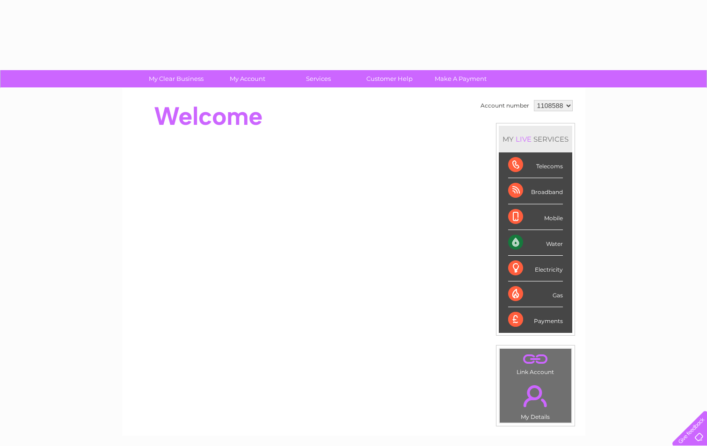 The image size is (707, 446). Describe the element at coordinates (535, 363) in the screenshot. I see `td: Link Account` at that location.